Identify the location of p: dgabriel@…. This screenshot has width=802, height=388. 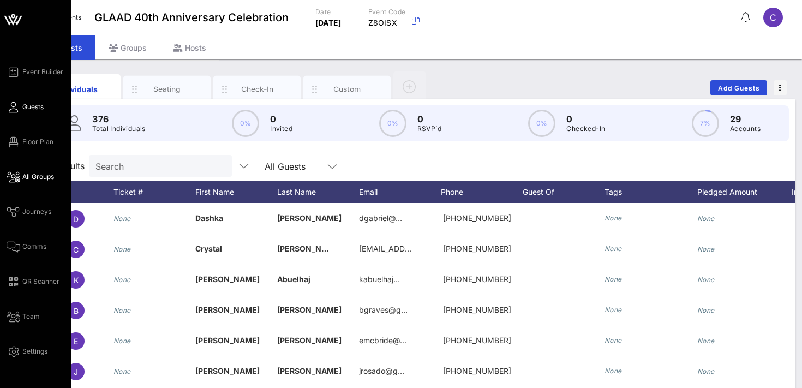
(380, 218).